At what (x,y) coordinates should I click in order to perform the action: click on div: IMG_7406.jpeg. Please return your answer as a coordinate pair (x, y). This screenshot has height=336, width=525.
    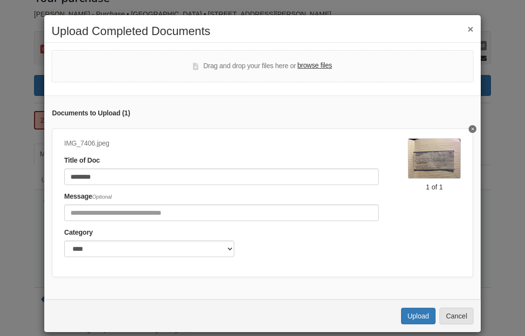
    Looking at the image, I should click on (221, 143).